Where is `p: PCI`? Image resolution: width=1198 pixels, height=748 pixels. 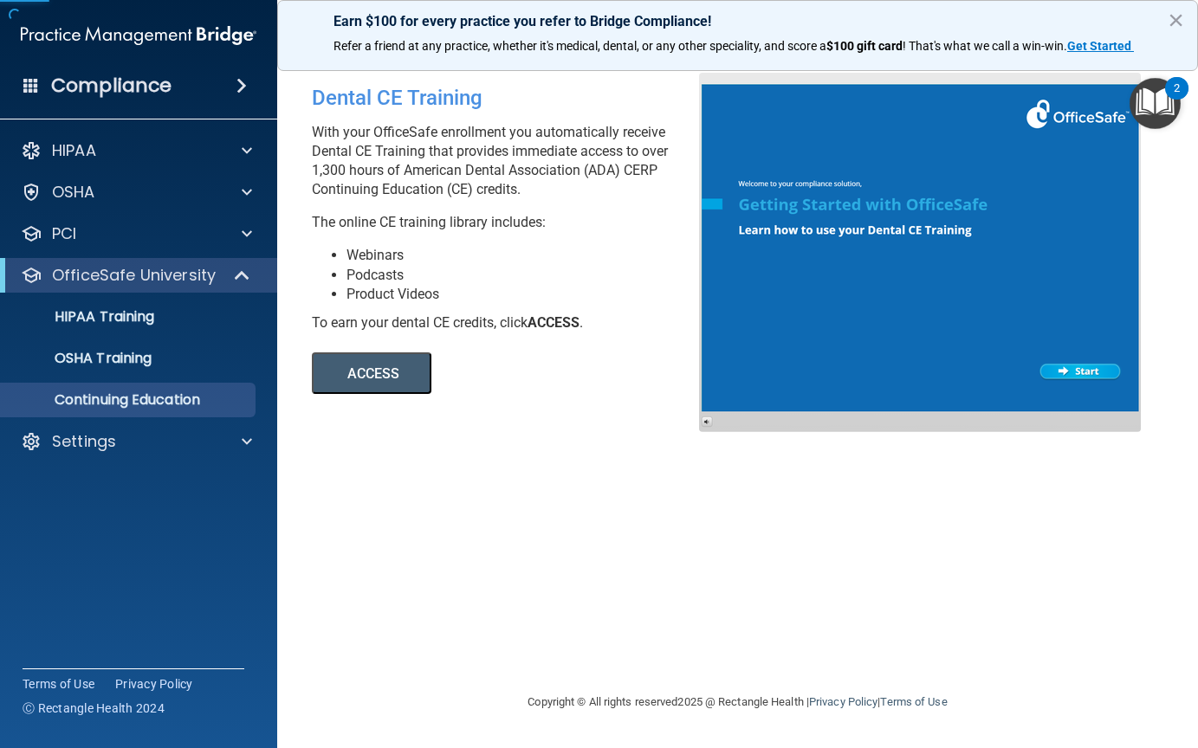 p: PCI is located at coordinates (64, 234).